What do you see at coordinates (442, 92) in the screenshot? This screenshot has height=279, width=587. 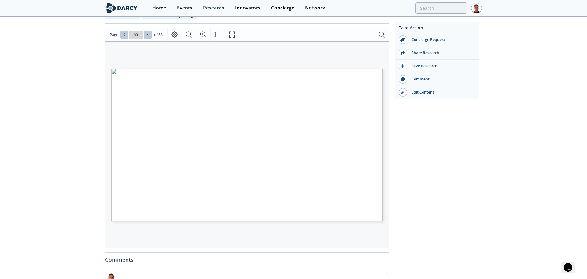 I see `div: Edit Content` at bounding box center [442, 92].